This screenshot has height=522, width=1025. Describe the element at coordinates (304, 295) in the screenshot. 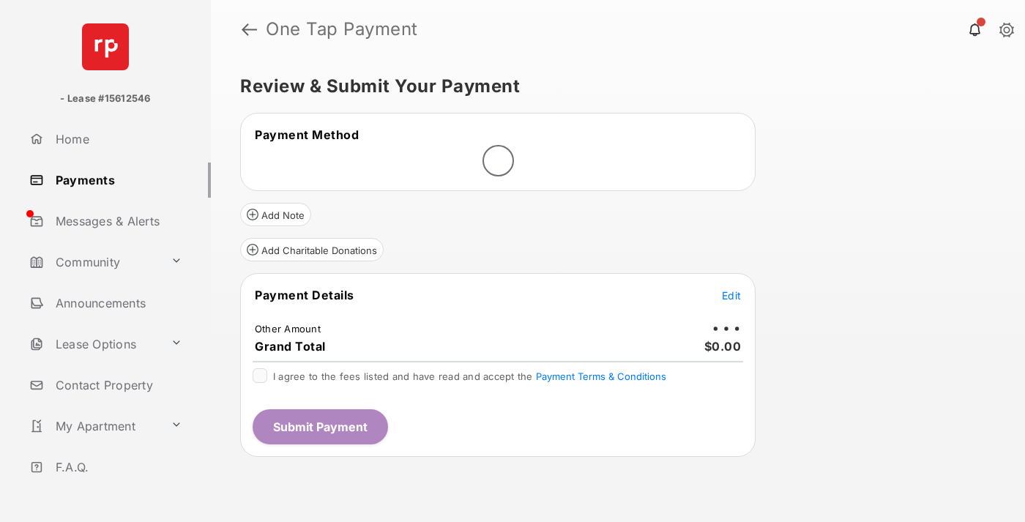

I see `span: Payment Details` at that location.